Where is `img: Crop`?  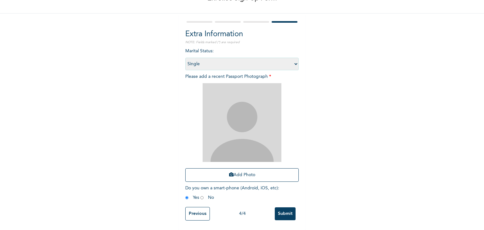 img: Crop is located at coordinates (242, 123).